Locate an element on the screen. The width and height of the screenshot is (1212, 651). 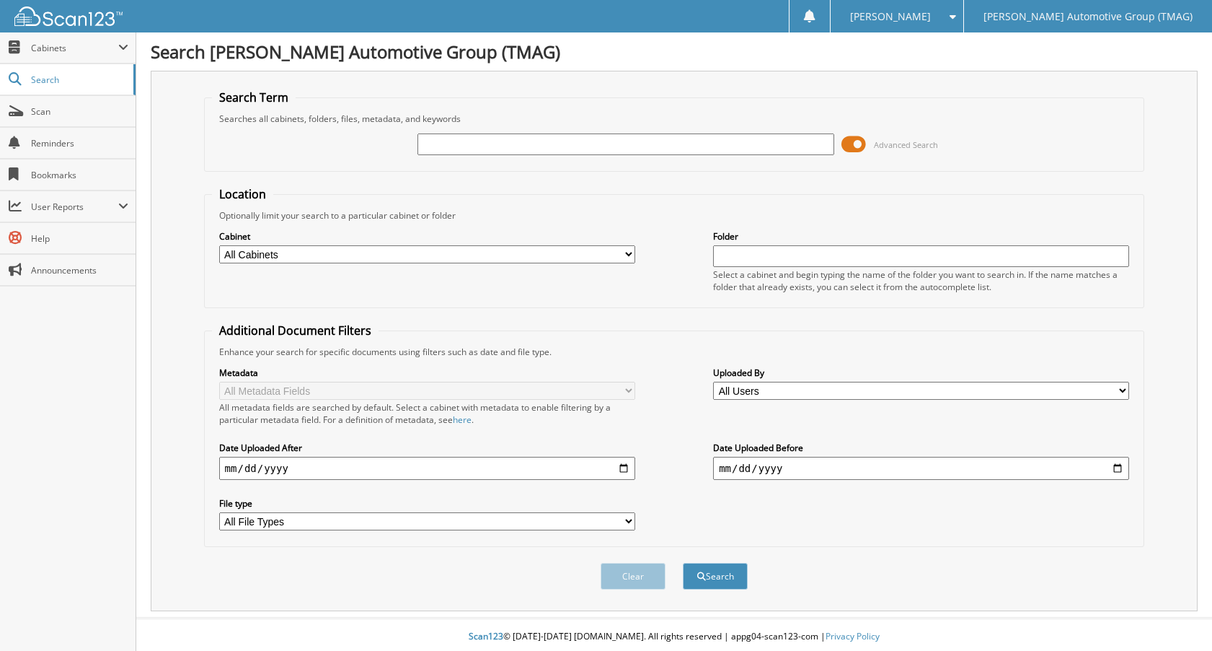
span: Scan is located at coordinates (79, 111).